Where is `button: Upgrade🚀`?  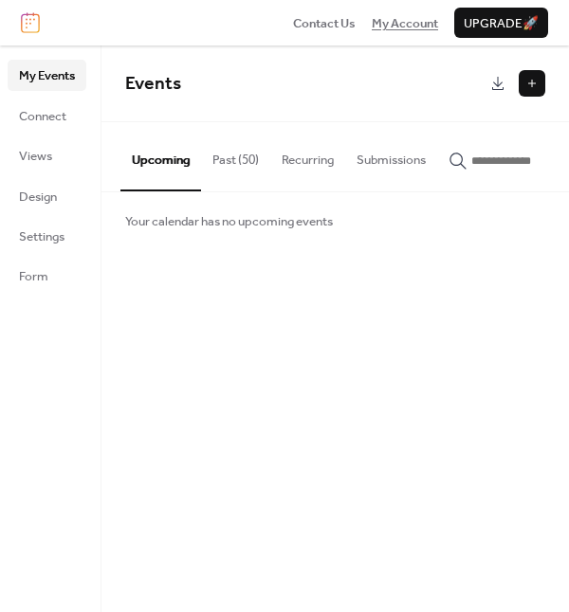
button: Upgrade🚀 is located at coordinates (500, 23).